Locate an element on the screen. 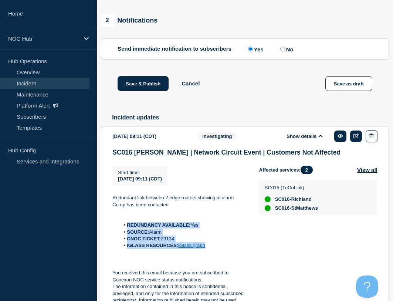  p: NOC Hub is located at coordinates (44, 38).